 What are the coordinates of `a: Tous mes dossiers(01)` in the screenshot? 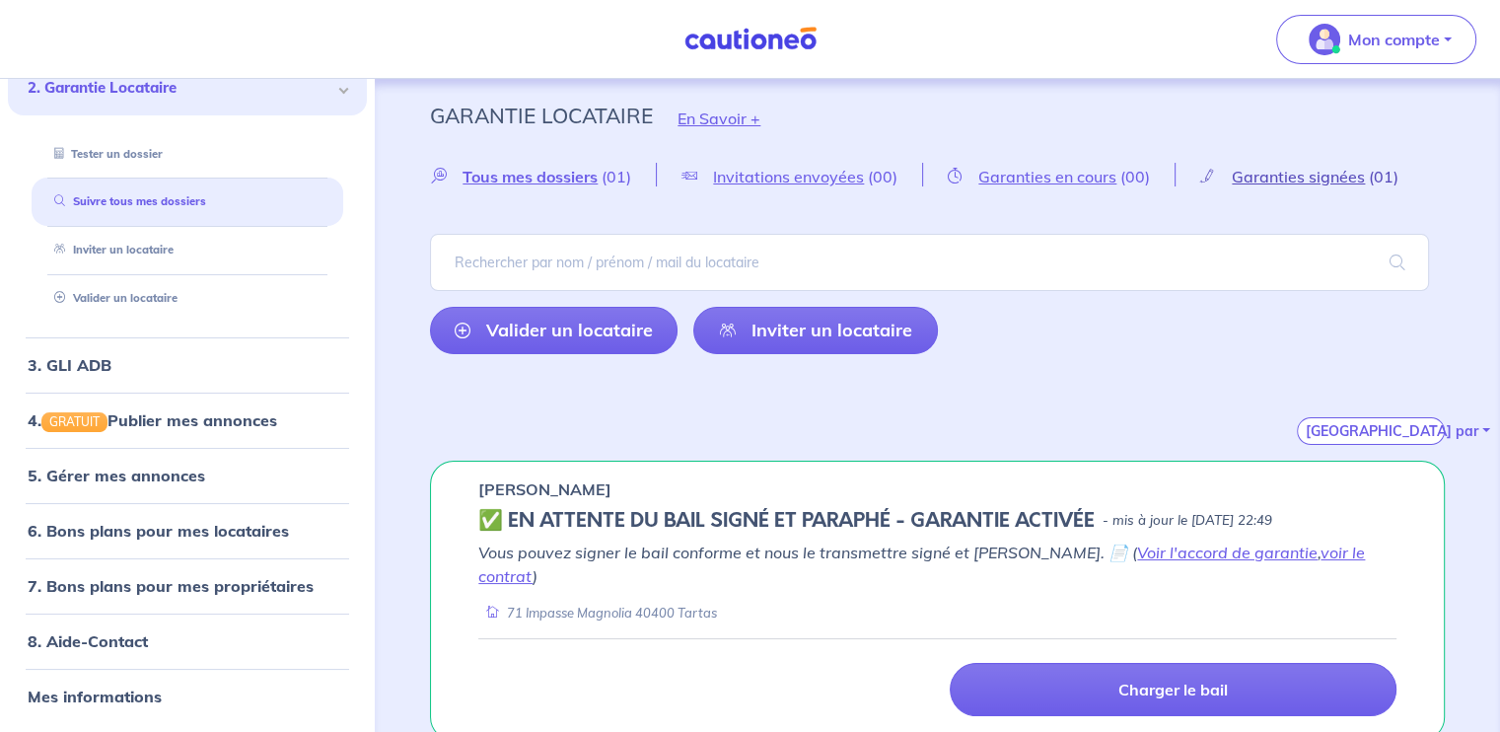 It's located at (542, 176).